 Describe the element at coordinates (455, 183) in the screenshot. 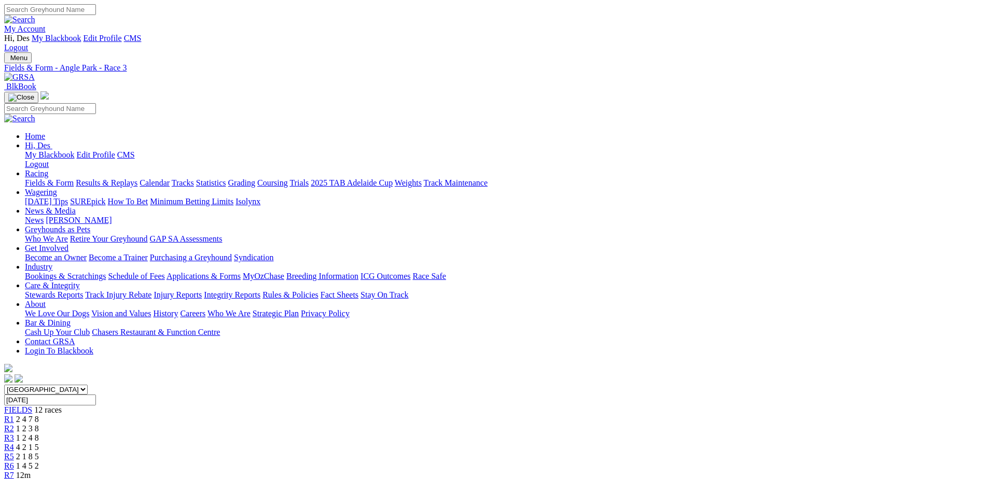

I see `a: Track Maintenance` at that location.